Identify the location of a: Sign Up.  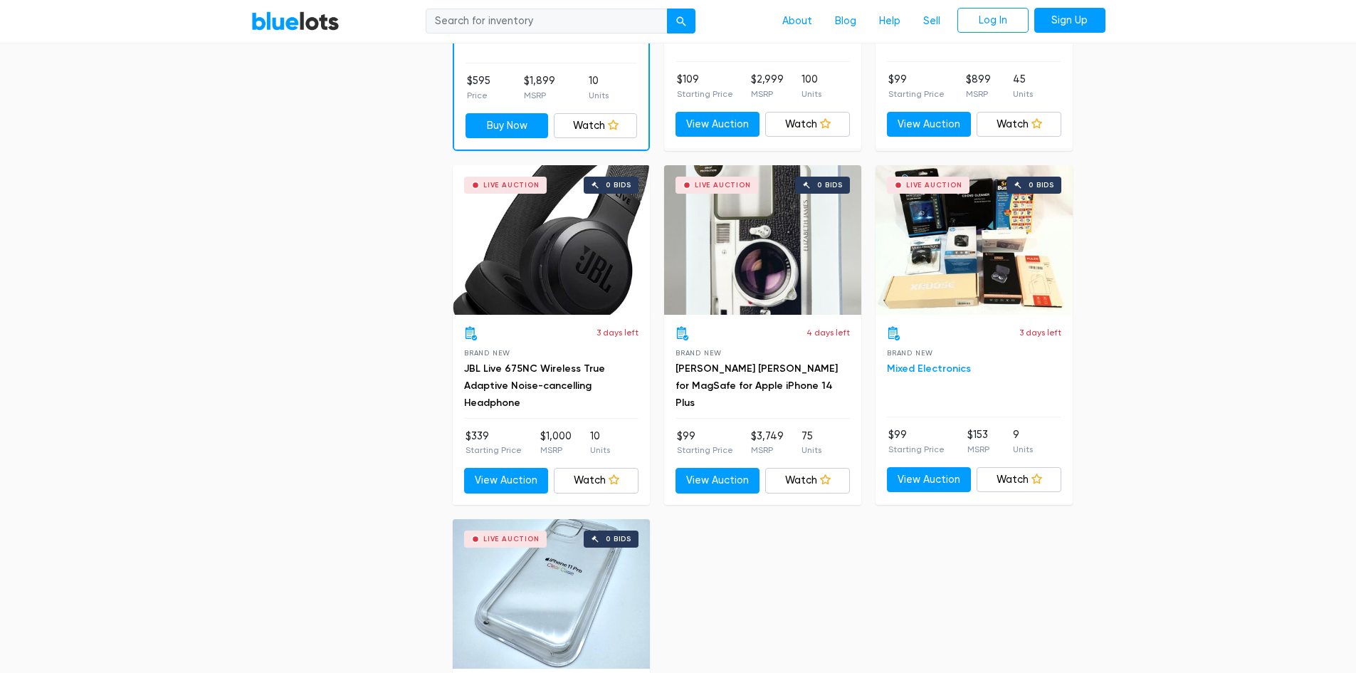
(1070, 21).